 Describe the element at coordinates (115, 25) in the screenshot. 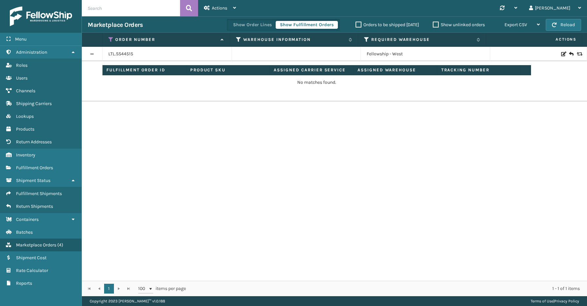

I see `h3: Marketplace Orders` at that location.